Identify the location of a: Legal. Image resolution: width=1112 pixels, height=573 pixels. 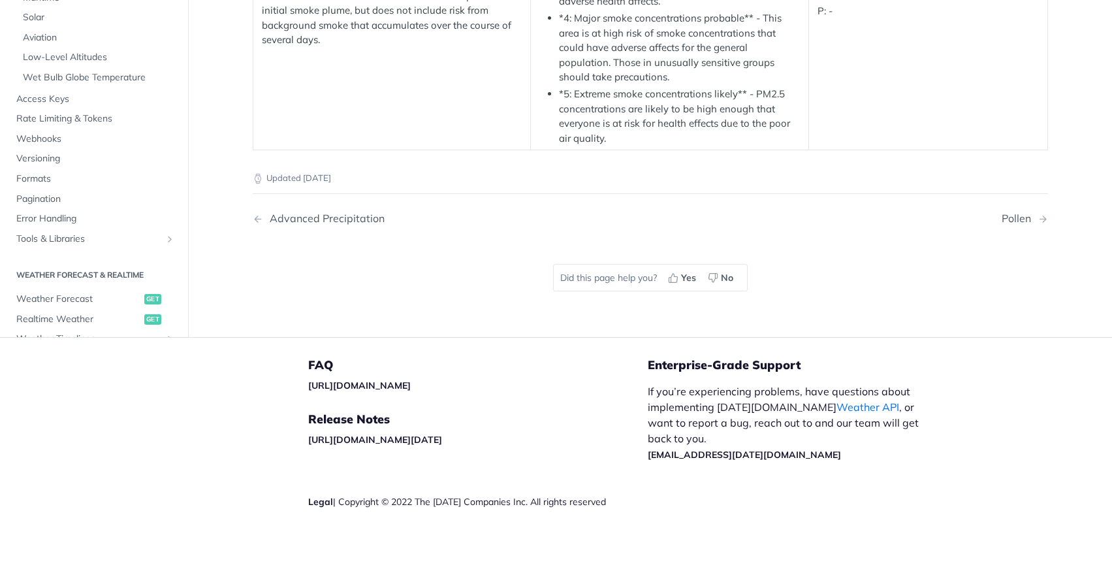
(321, 502).